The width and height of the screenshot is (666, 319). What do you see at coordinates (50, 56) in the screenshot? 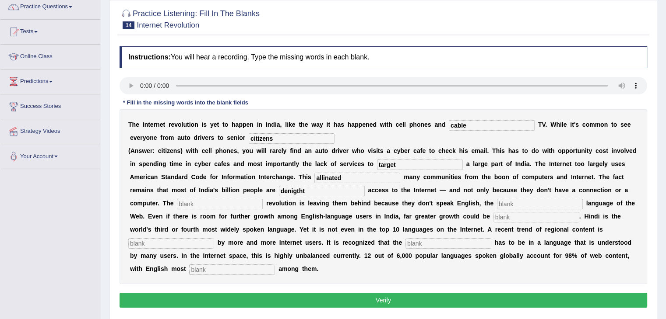
I see `a: Online Class` at bounding box center [50, 56].